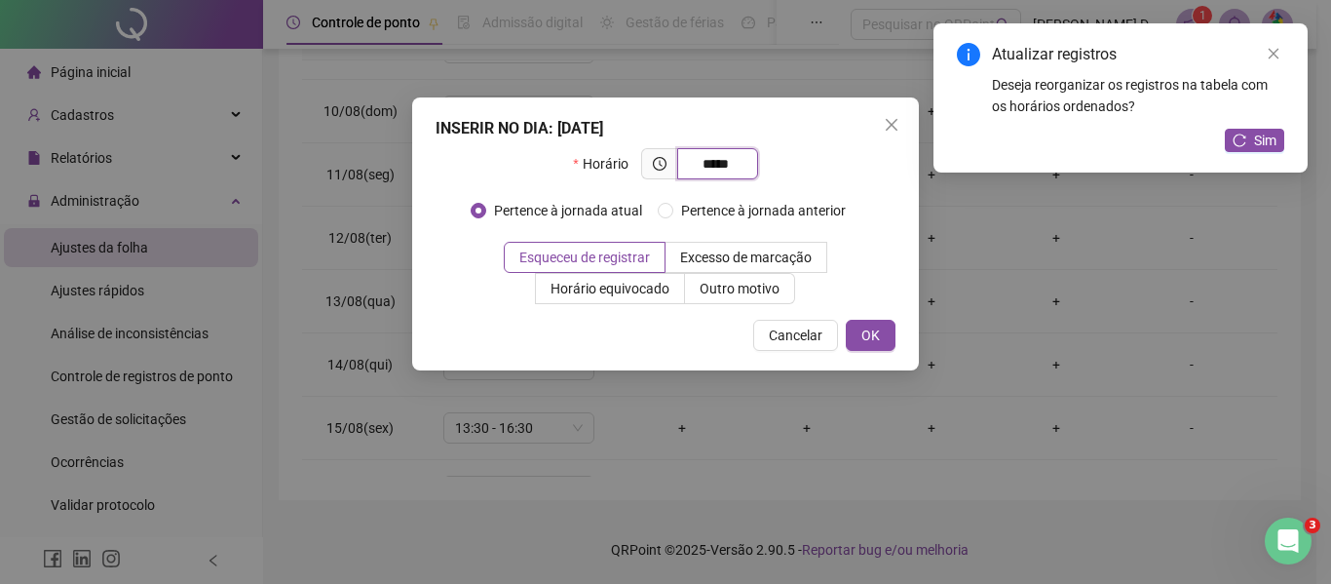  Describe the element at coordinates (969, 55) in the screenshot. I see `span: info-circle` at that location.